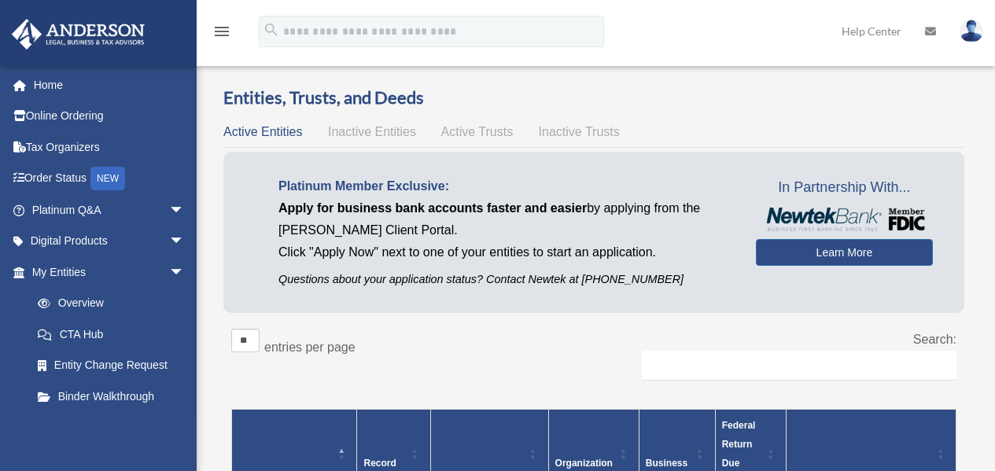  Describe the element at coordinates (105, 272) in the screenshot. I see `a: My Entitiesarrow_drop_down` at that location.